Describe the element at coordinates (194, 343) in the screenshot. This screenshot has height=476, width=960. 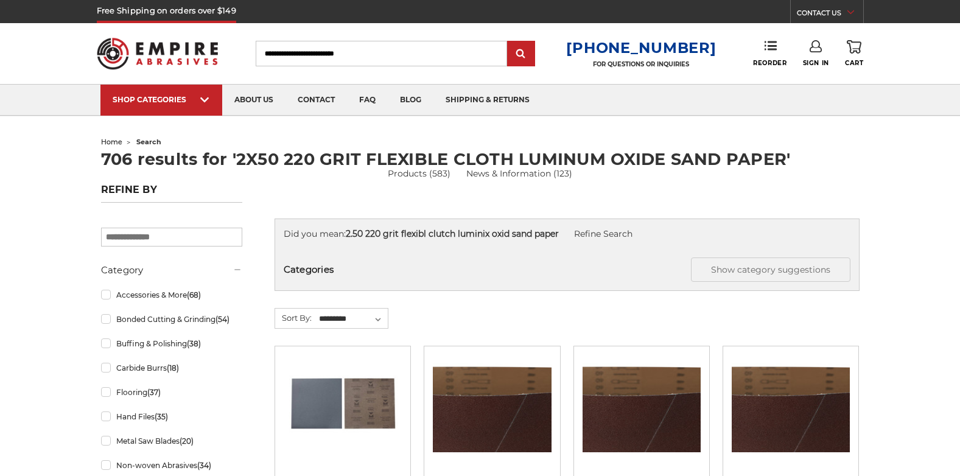
I see `span: (38)` at that location.